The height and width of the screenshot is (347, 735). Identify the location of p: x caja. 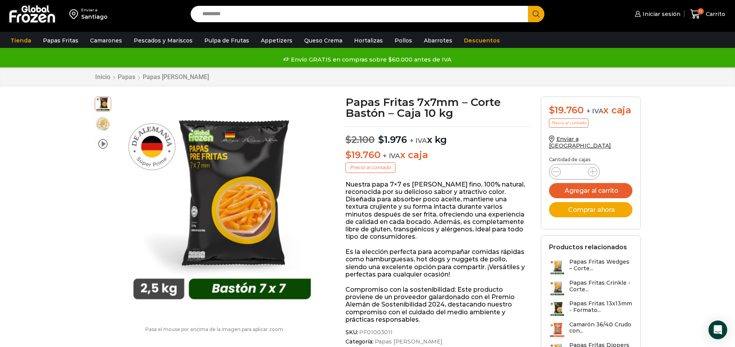
(437, 155).